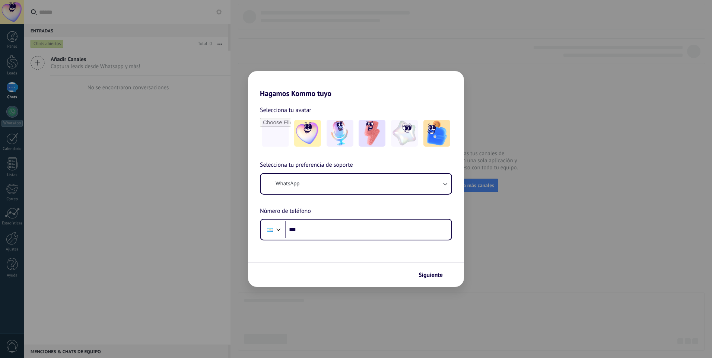  What do you see at coordinates (437, 133) in the screenshot?
I see `img: -5.jpeg` at bounding box center [437, 133].